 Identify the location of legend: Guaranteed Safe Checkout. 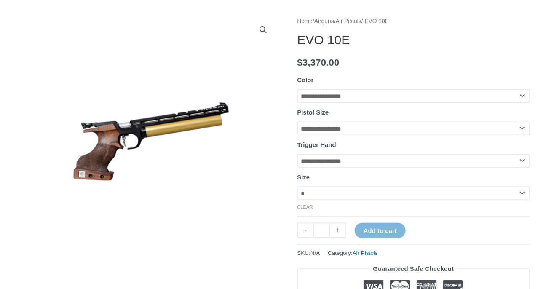
(414, 269).